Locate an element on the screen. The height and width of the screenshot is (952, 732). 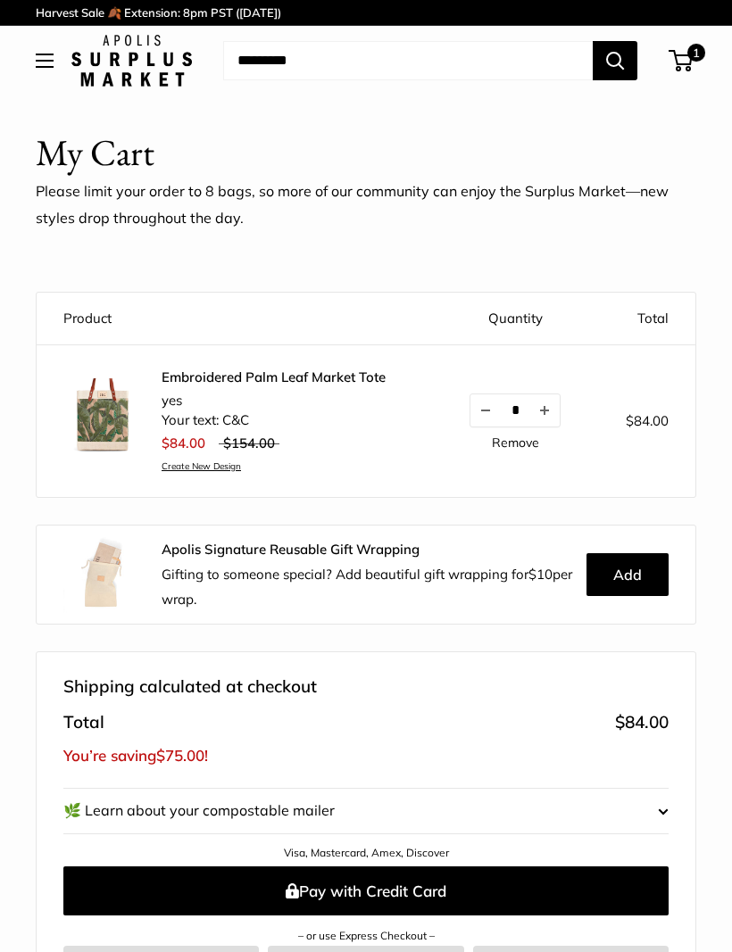
th: Total is located at coordinates (643, 319).